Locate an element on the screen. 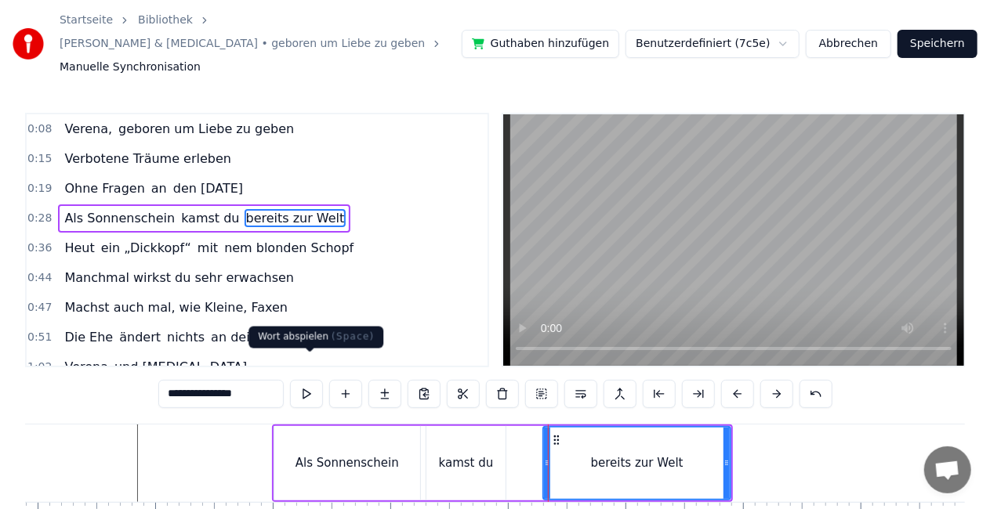 The image size is (990, 509). span: Ohne Fragen is located at coordinates (104, 188).